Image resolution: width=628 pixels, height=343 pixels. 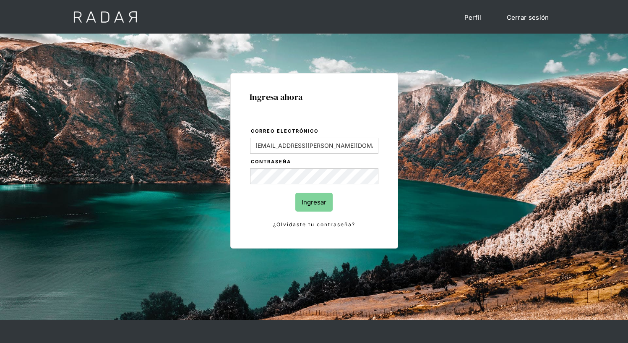 I want to click on input: Ingresar, so click(x=314, y=202).